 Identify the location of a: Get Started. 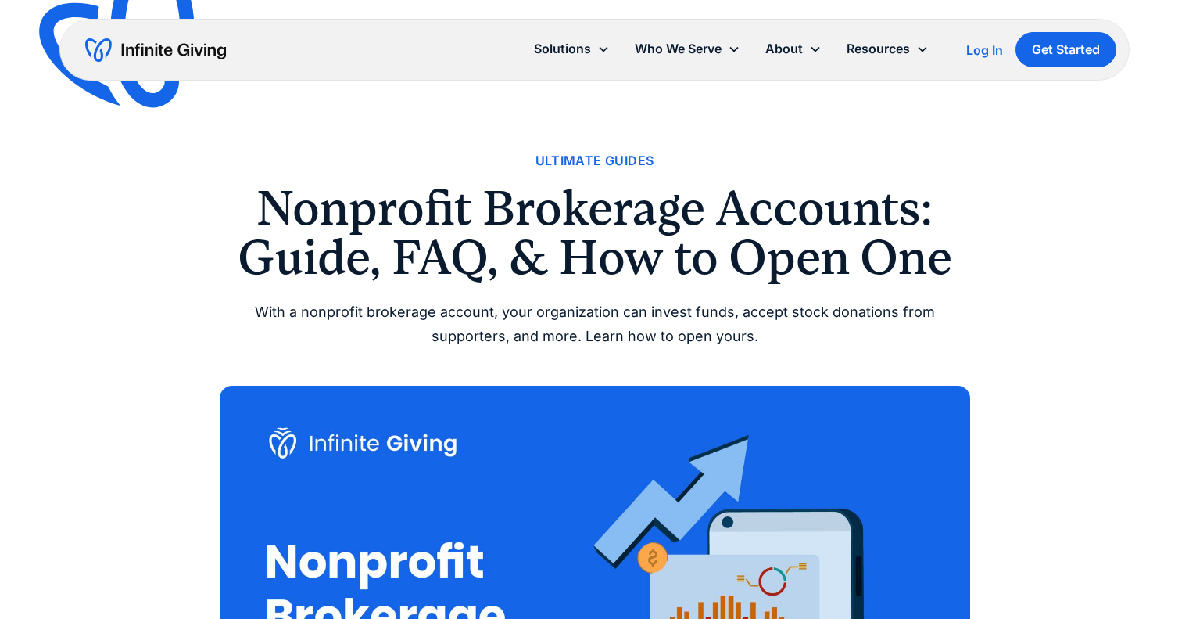
(1066, 49).